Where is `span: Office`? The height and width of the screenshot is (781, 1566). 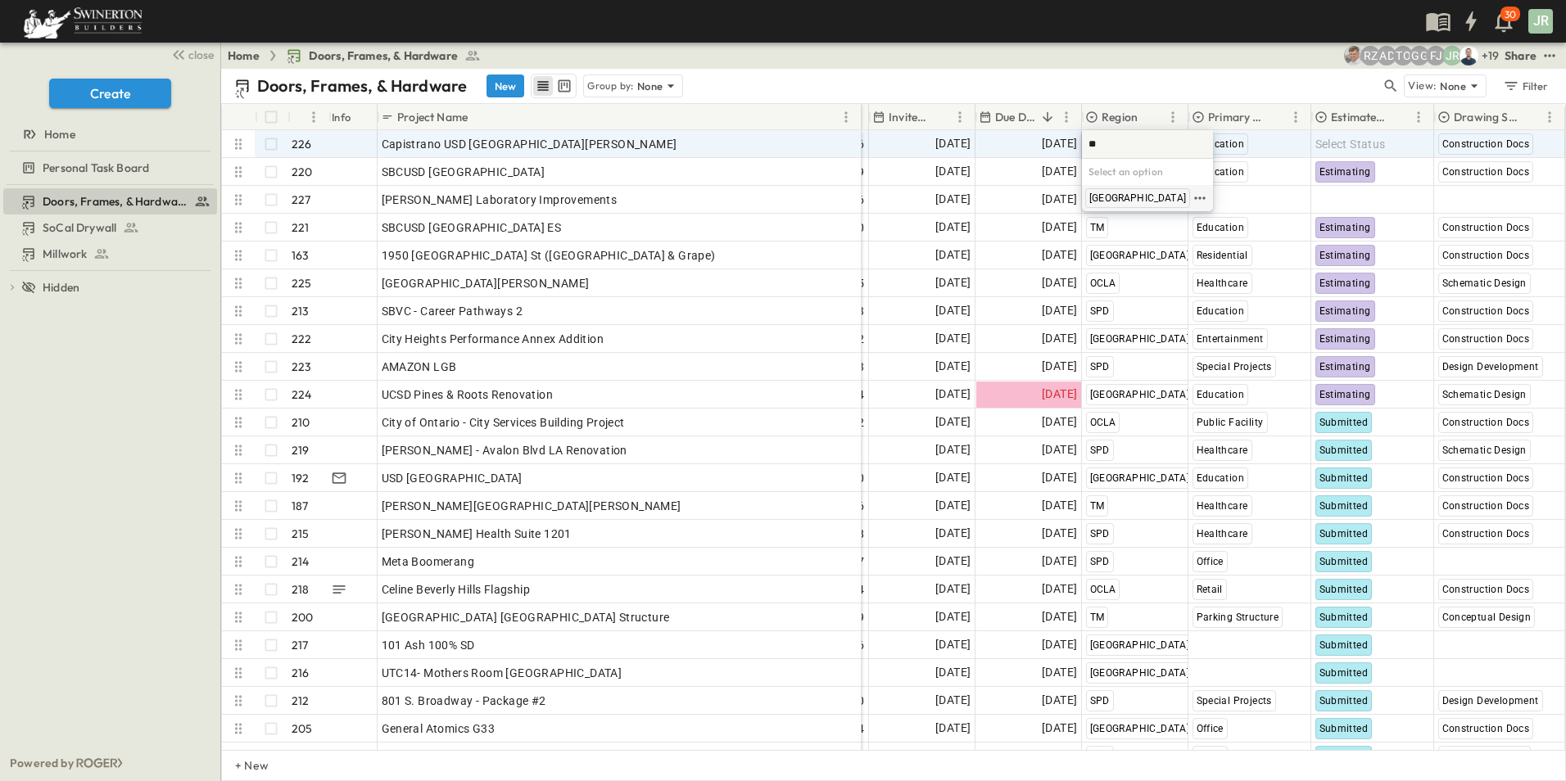 span: Office is located at coordinates (1210, 562).